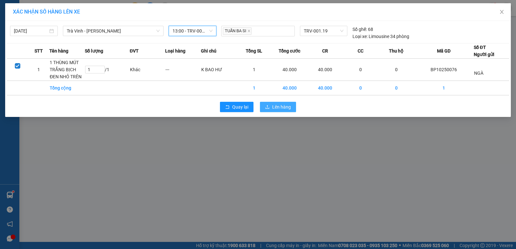  I want to click on span: Lên hàng, so click(281, 107).